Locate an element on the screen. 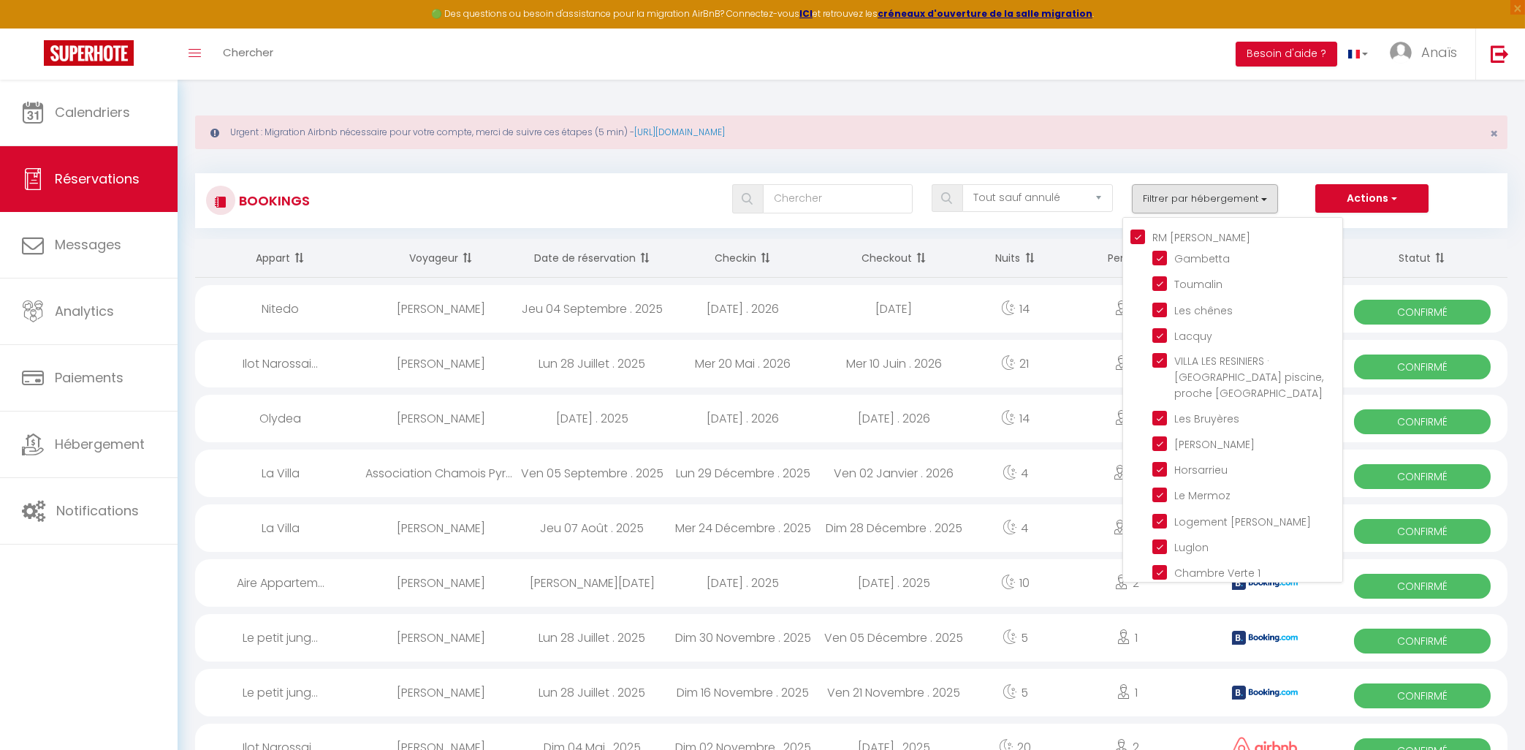 The height and width of the screenshot is (750, 1525). img: Super Booking is located at coordinates (88, 53).